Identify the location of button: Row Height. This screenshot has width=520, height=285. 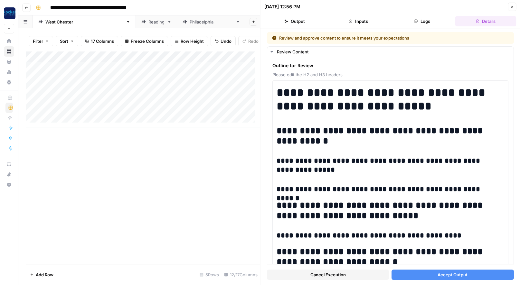
(189, 41).